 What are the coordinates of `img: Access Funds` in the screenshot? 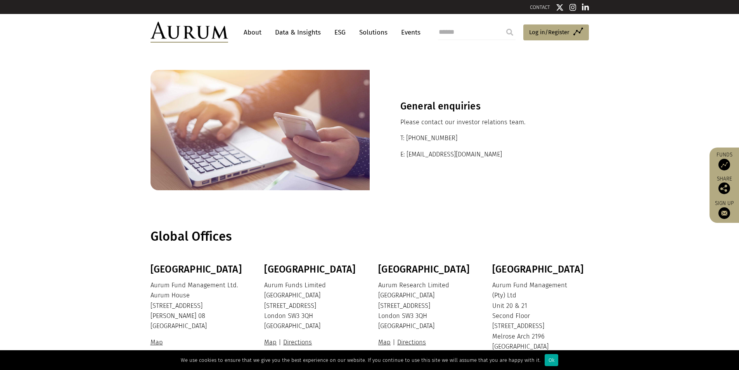 It's located at (725, 165).